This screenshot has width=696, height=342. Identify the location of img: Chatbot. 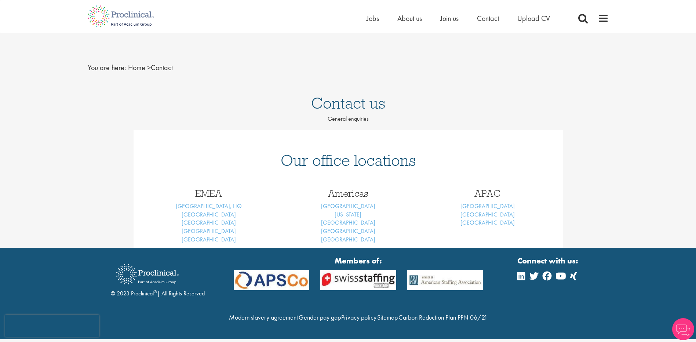
(683, 329).